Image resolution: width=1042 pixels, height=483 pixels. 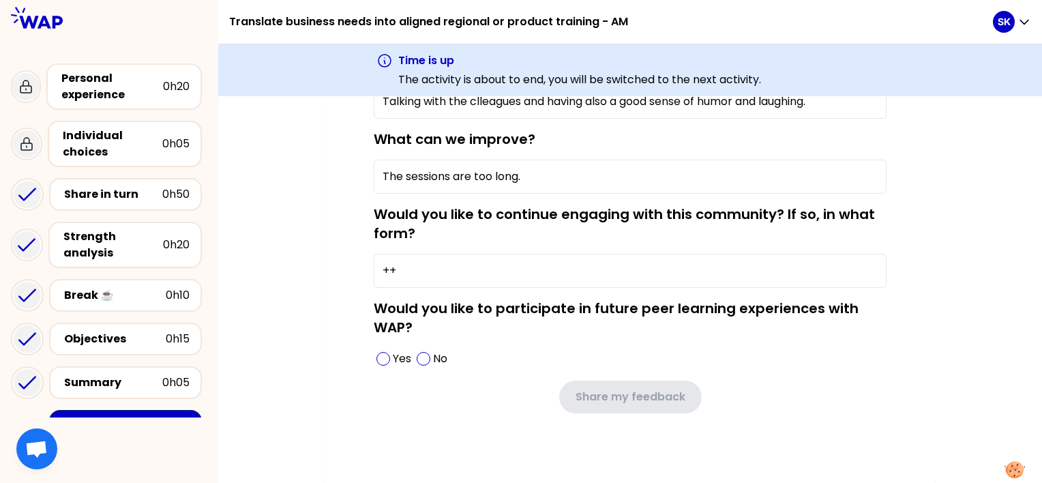 What do you see at coordinates (616, 318) in the screenshot?
I see `label: Would you like to participate in future peer learning experiences with WAP?` at bounding box center [616, 318].